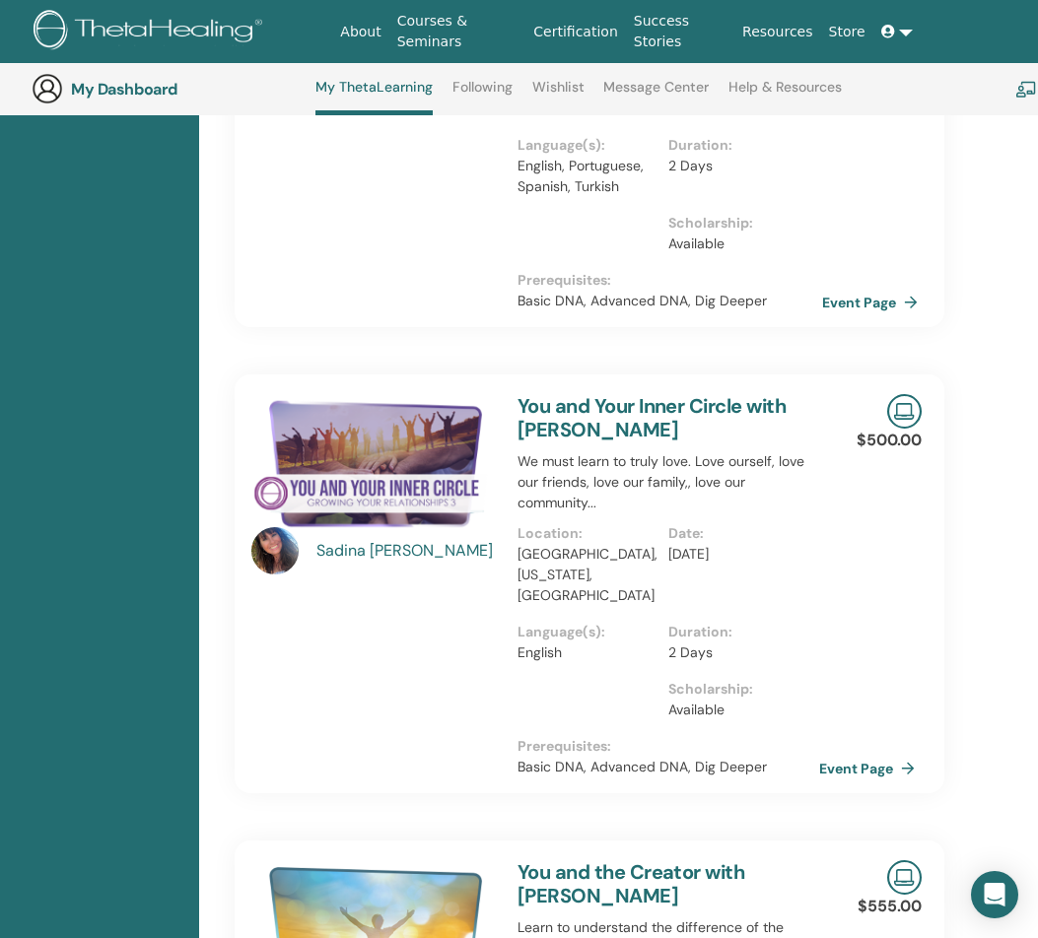  What do you see at coordinates (586, 533) in the screenshot?
I see `p: Location :` at bounding box center [586, 533].